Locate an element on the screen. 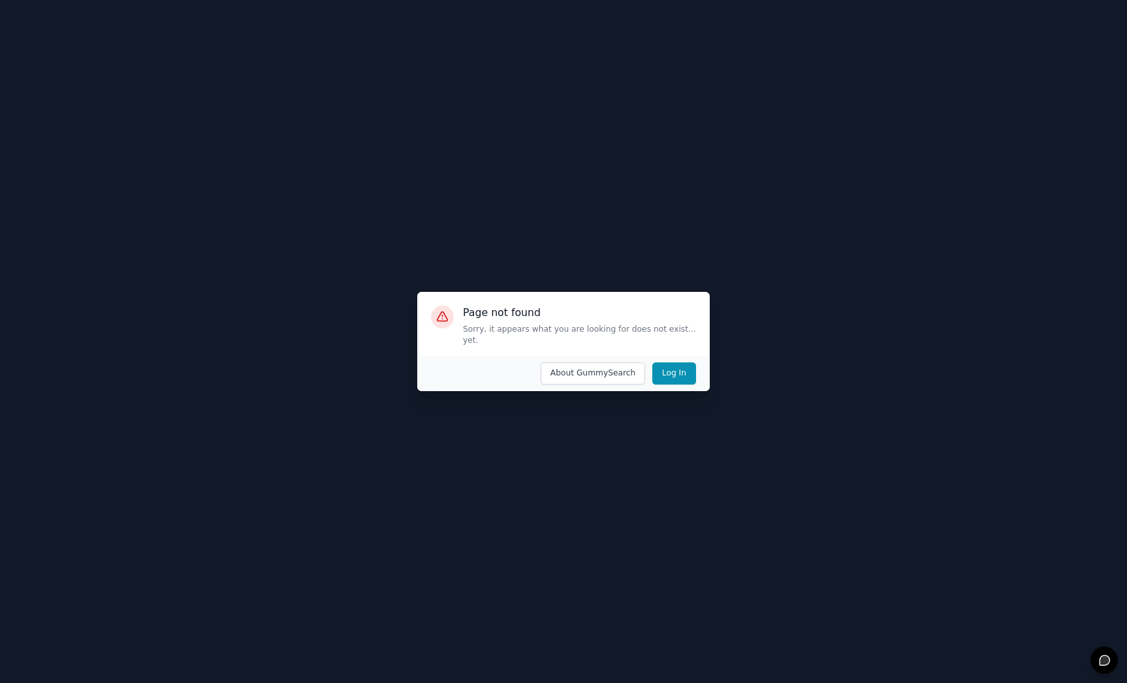 The height and width of the screenshot is (683, 1127). h3: Page not found is located at coordinates (579, 312).